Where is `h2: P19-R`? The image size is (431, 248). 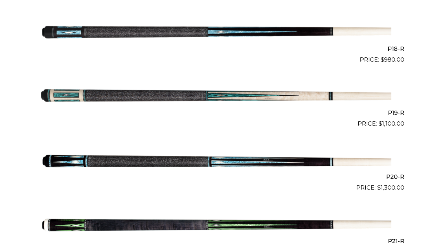 h2: P19-R is located at coordinates (216, 113).